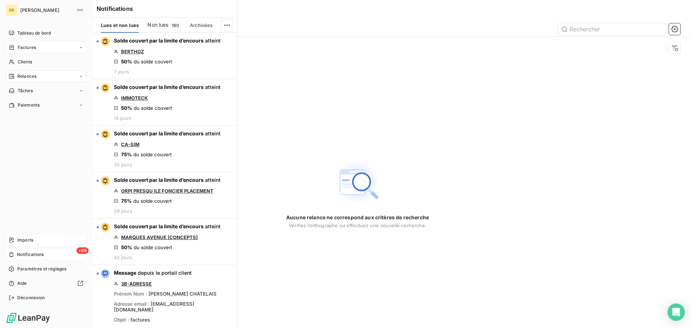 The image size is (692, 328). Describe the element at coordinates (164, 195) in the screenshot. I see `button: Solde couvert par la limite d’encours atteintORPI PRESQU ILE FONCIER PLACEMENT75% du solde couver...` at that location.